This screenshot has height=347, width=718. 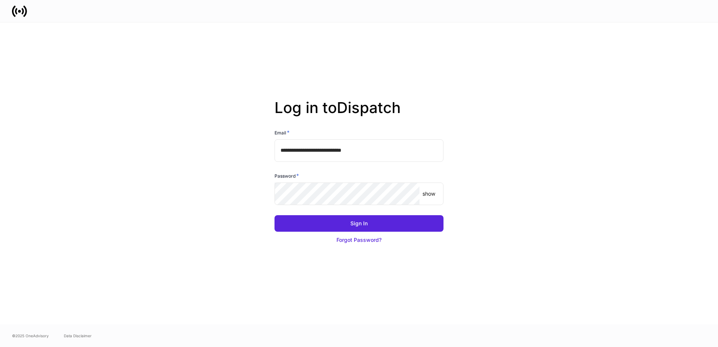 What do you see at coordinates (30, 336) in the screenshot?
I see `span: © 2025 OneAdvisory` at bounding box center [30, 336].